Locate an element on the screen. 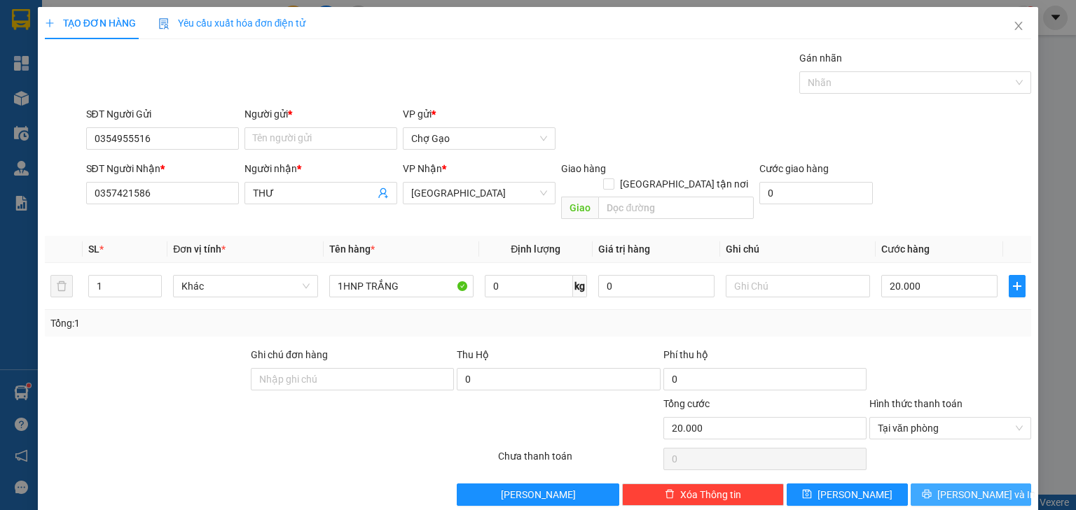 The width and height of the screenshot is (1076, 510). div: SĐT Người Nhận is located at coordinates (162, 169).